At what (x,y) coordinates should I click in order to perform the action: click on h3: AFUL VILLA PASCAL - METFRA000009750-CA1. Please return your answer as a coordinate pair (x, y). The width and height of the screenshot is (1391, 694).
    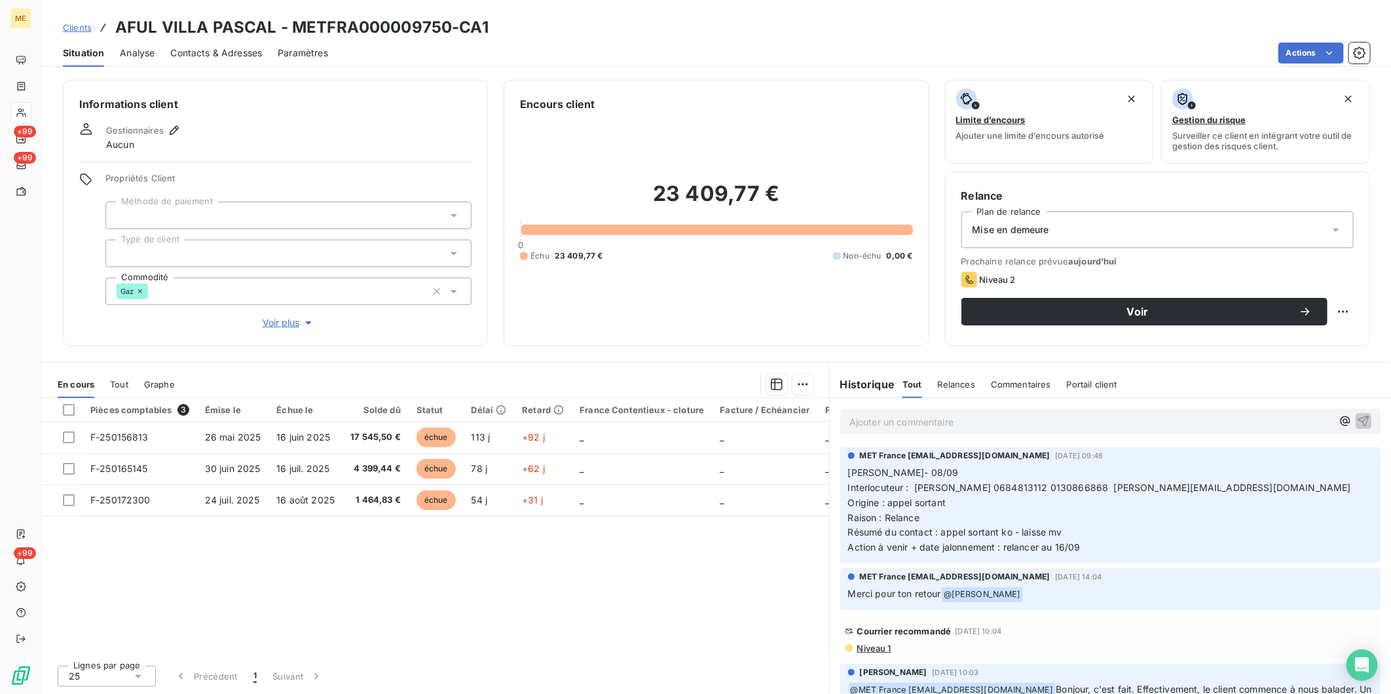
    Looking at the image, I should click on (302, 28).